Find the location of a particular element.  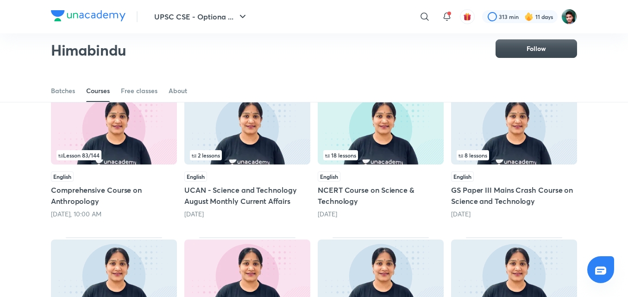

div: Comprehensive Course on Anthropology is located at coordinates (114, 154).